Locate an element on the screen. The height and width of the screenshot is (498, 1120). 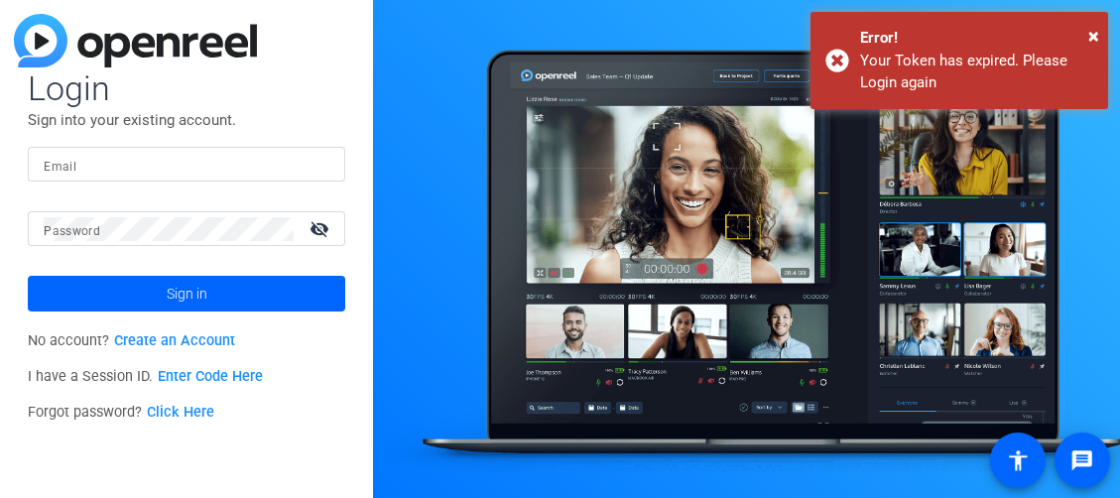
a: Create an Account is located at coordinates (175, 340).